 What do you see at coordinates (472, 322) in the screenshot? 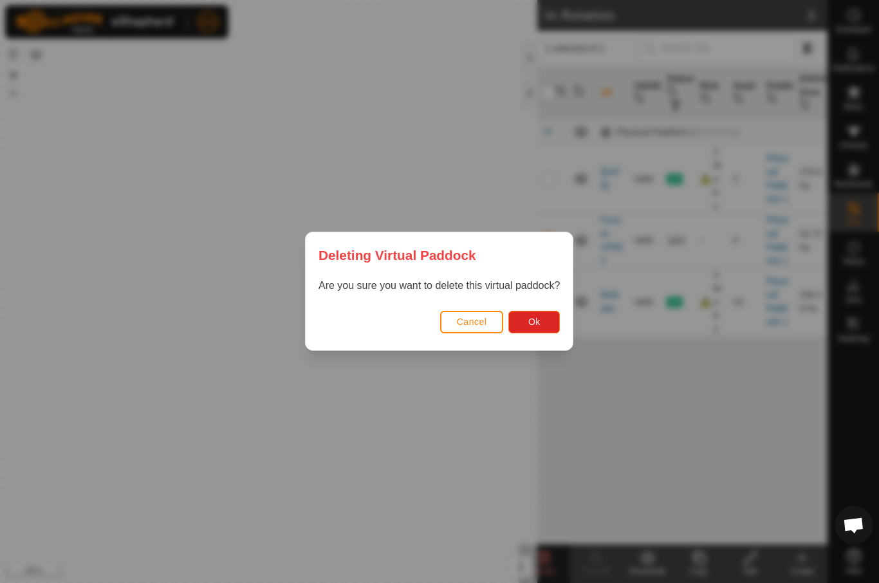
I see `span: Cancel` at bounding box center [472, 322].